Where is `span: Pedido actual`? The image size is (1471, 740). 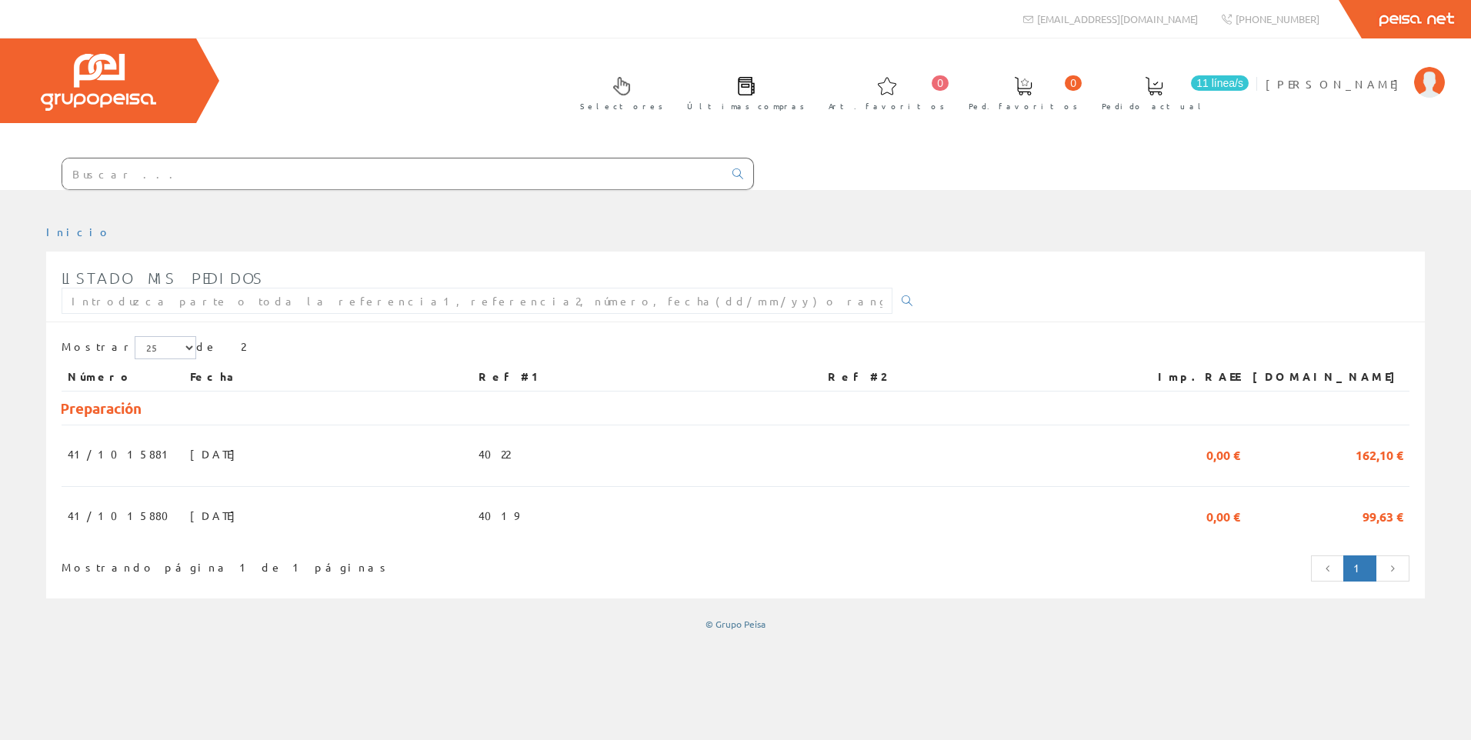 span: Pedido actual is located at coordinates (1154, 106).